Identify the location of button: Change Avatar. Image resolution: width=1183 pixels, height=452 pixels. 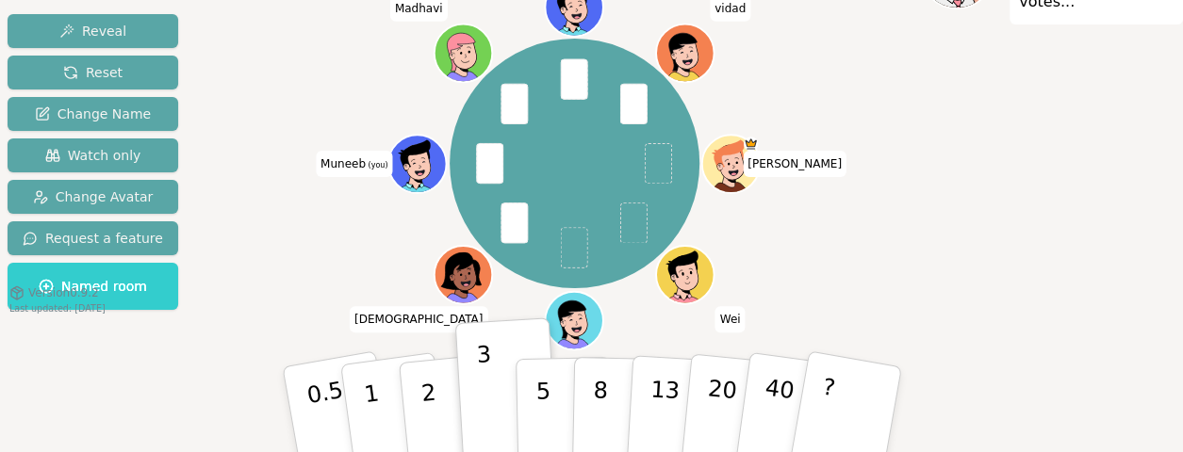
(92, 197).